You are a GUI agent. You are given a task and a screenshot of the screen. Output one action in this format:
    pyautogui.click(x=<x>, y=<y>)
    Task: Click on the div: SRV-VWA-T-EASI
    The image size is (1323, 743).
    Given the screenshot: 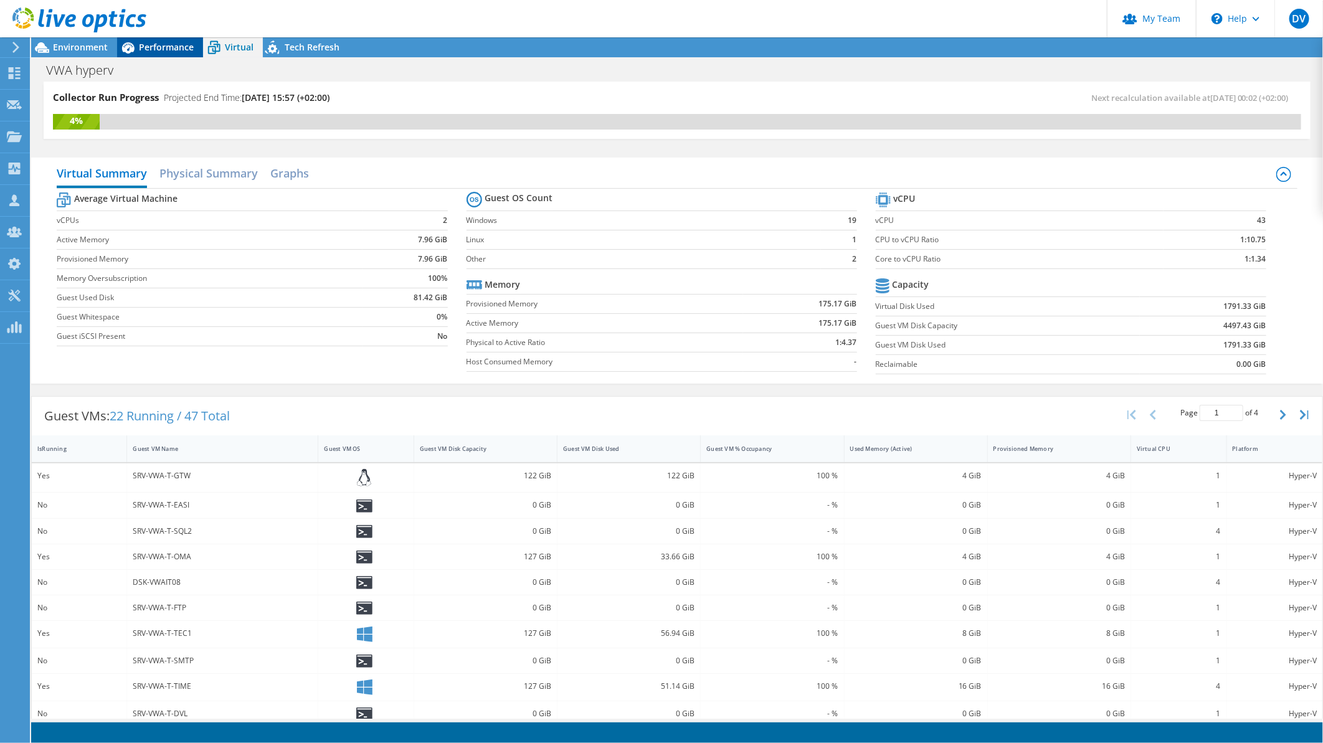 What is the action you would take?
    pyautogui.click(x=222, y=505)
    